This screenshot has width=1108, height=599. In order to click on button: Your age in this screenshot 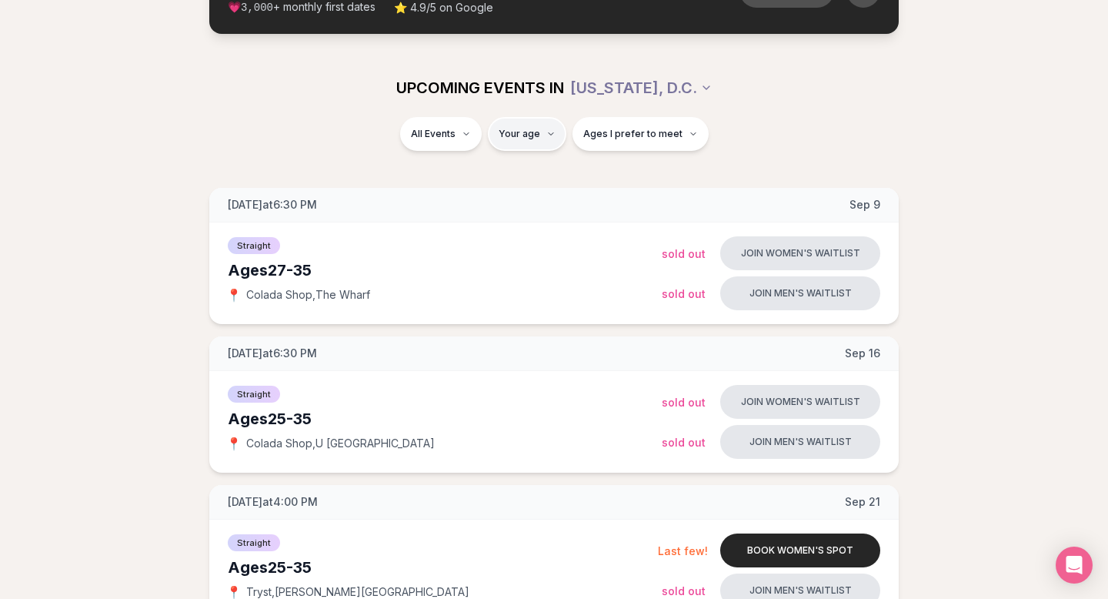, I will do `click(527, 134)`.